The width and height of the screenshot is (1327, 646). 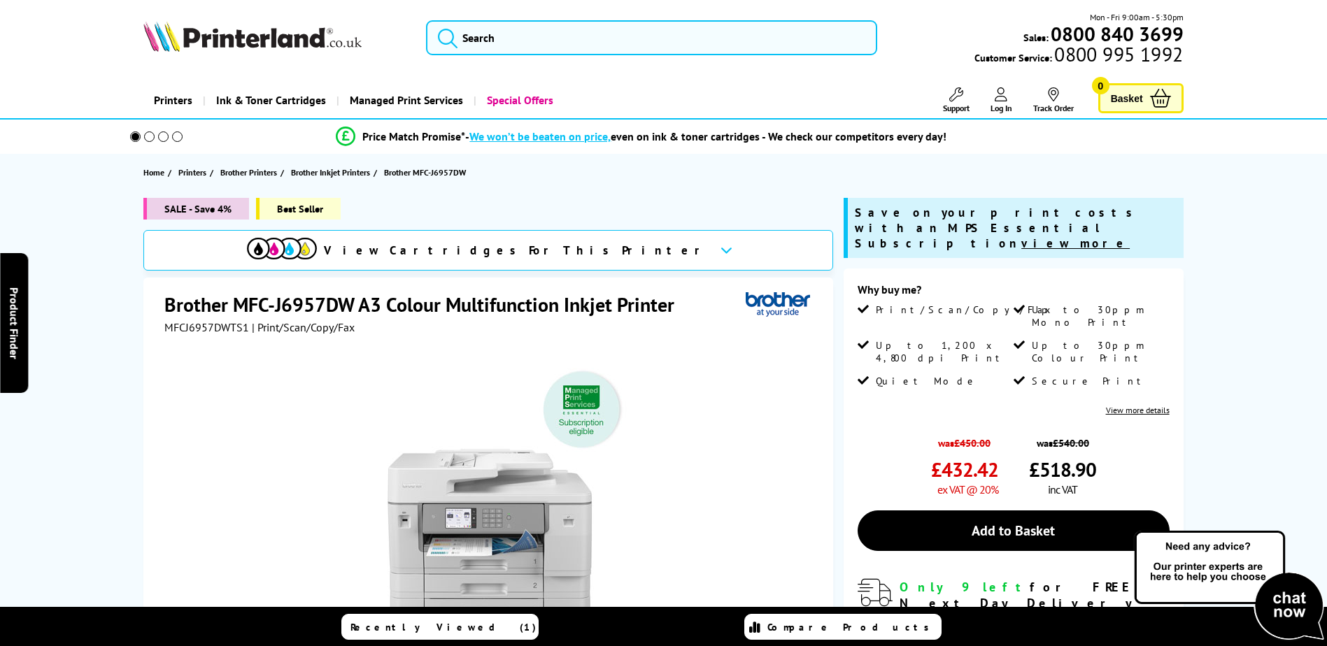 What do you see at coordinates (413, 136) in the screenshot?
I see `span: Price Match Promise*` at bounding box center [413, 136].